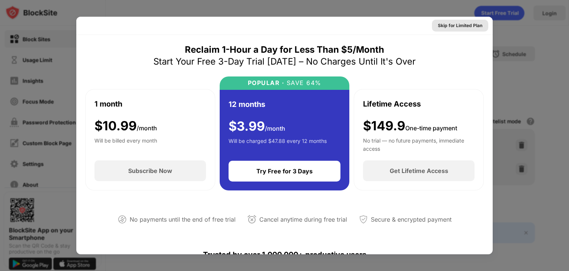 The height and width of the screenshot is (271, 569). Describe the element at coordinates (285, 171) in the screenshot. I see `div: Try Free for 3 Days` at that location.